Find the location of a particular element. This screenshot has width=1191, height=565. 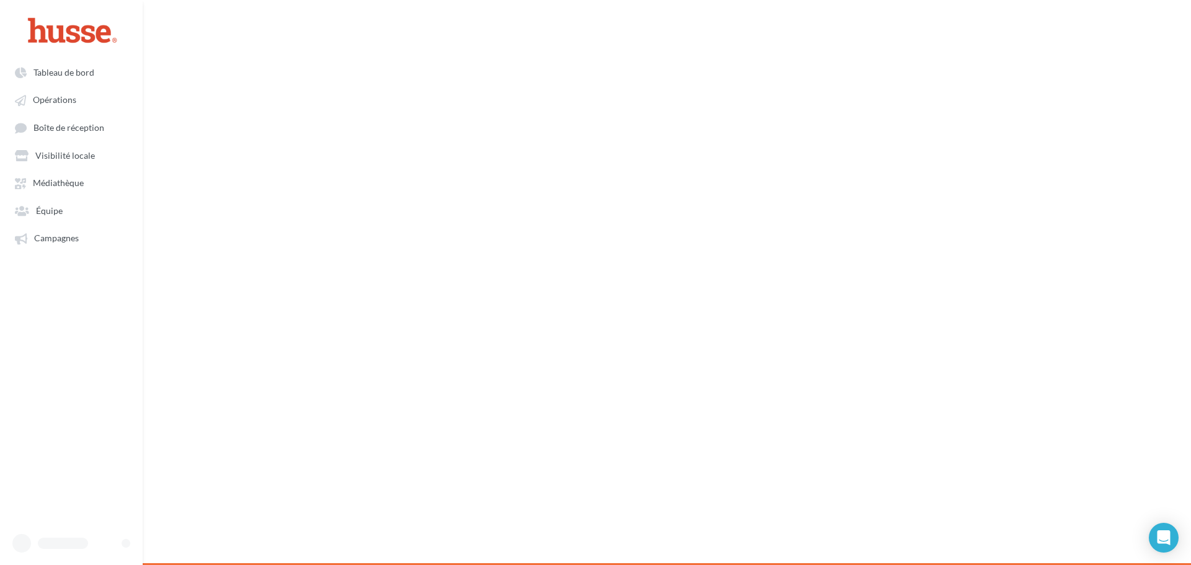

span: Tableau de bord is located at coordinates (64, 72).